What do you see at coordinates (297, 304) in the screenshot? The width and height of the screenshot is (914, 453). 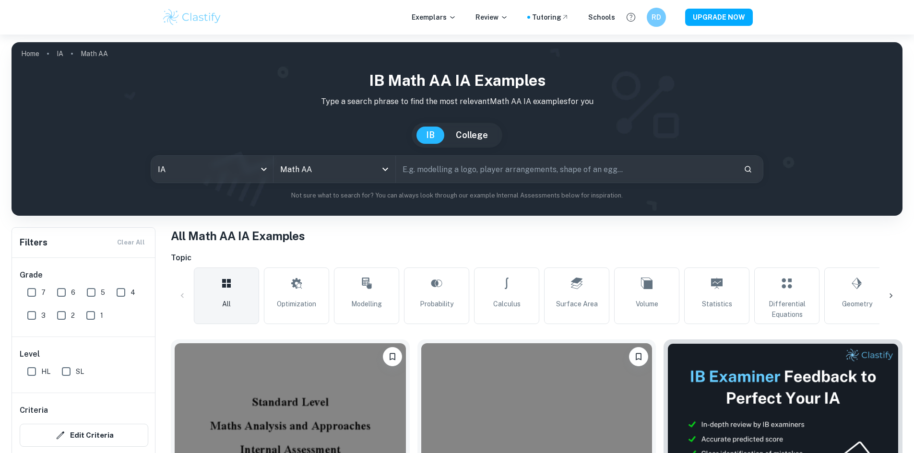 I see `span: Optimization` at bounding box center [297, 304].